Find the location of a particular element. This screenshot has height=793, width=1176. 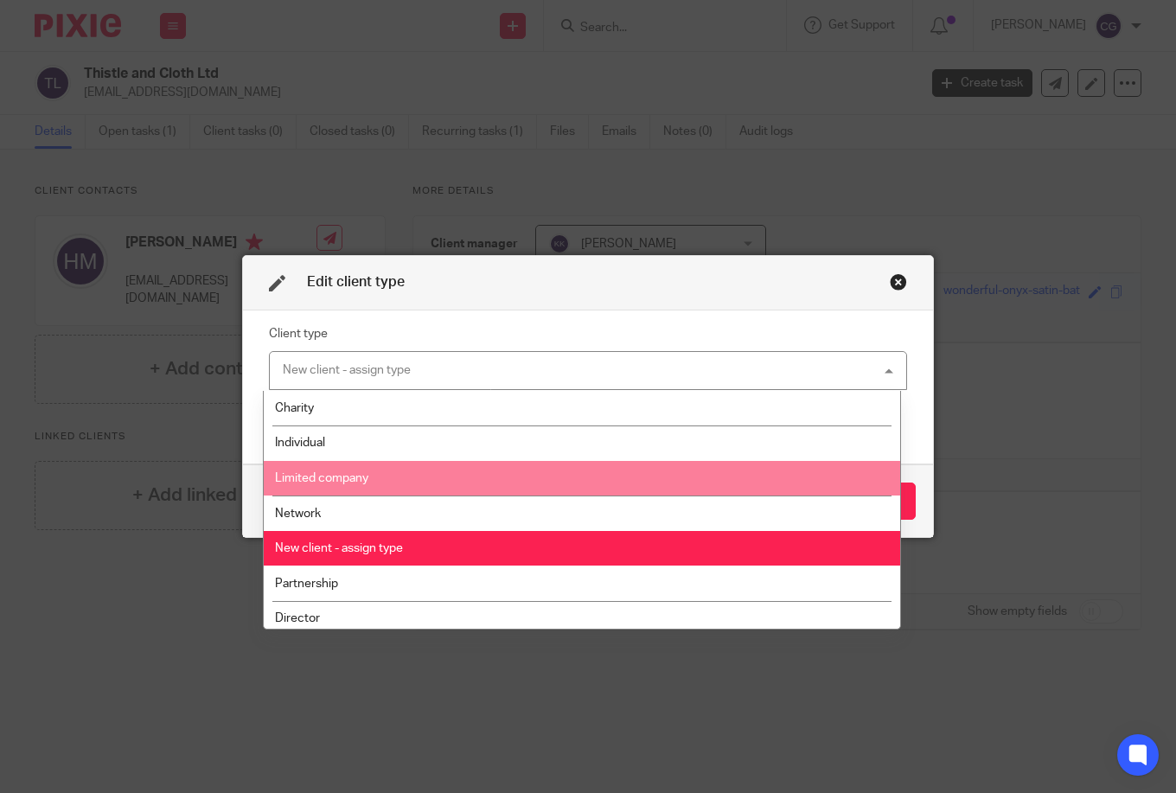

span: Director is located at coordinates (297, 618).